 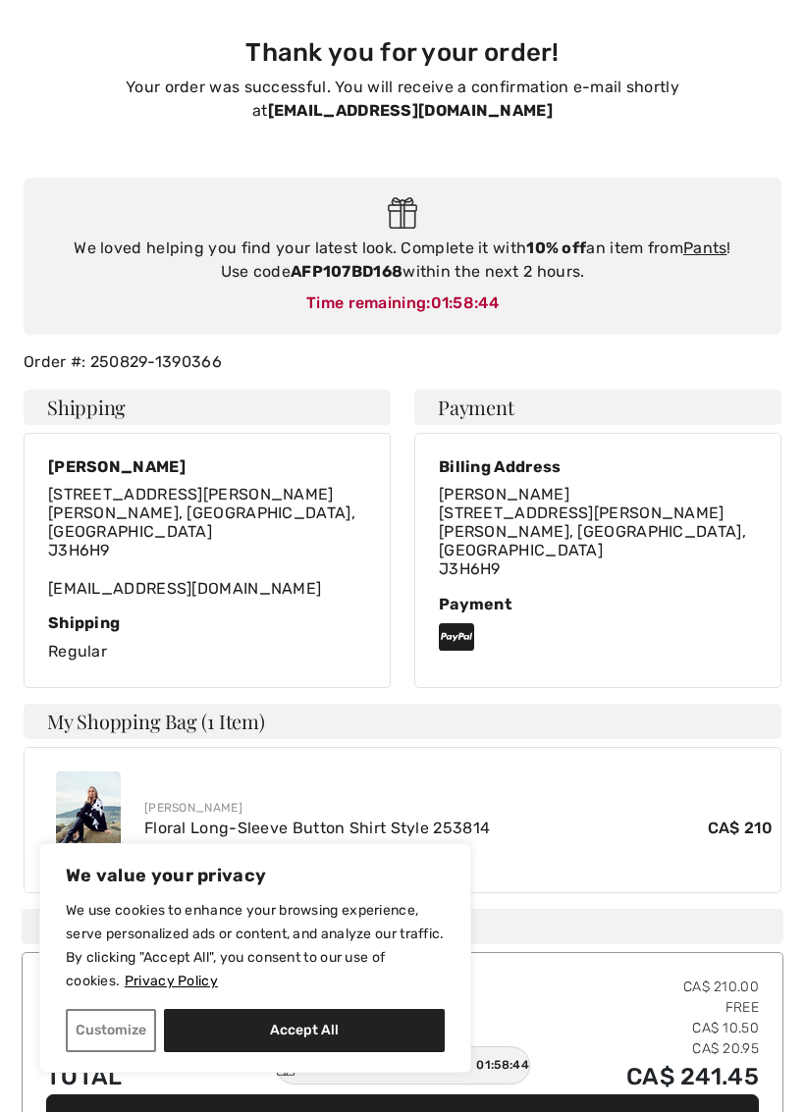 What do you see at coordinates (207, 407) in the screenshot?
I see `h4: Shipping` at bounding box center [207, 407].